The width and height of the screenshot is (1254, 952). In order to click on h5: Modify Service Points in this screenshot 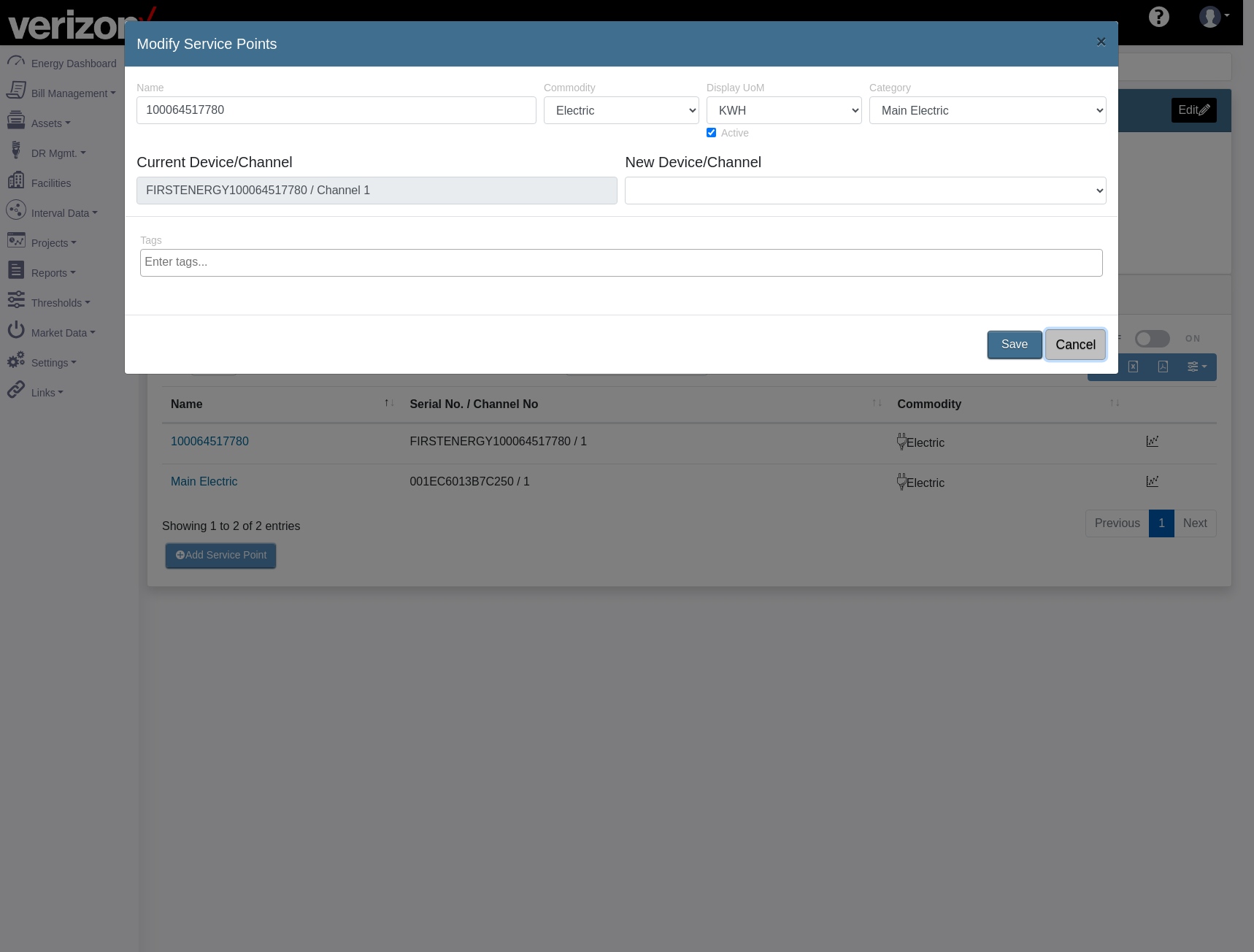, I will do `click(206, 44)`.